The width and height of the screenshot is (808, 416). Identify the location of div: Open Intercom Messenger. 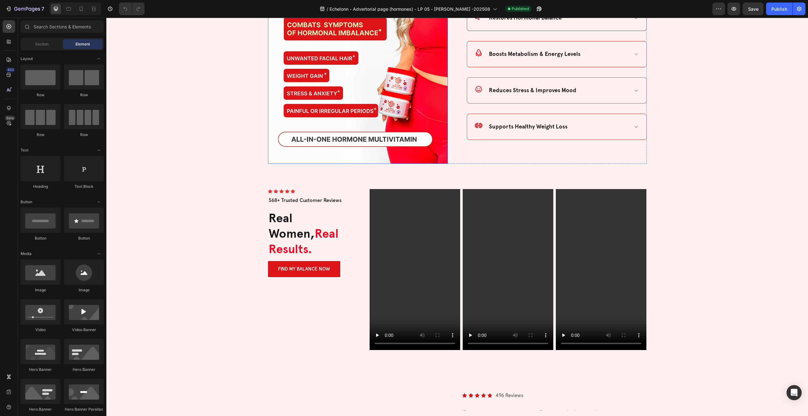
(794, 393).